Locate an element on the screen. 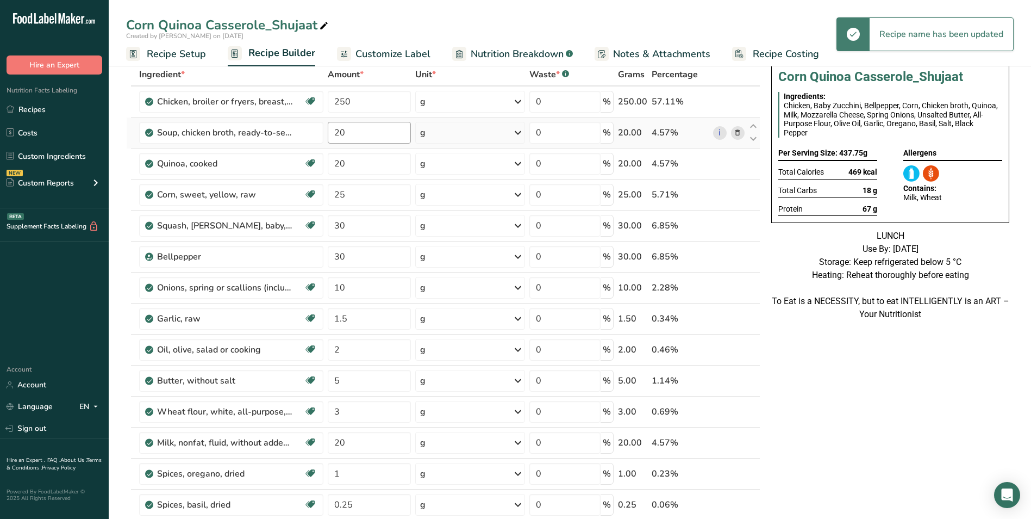 This screenshot has width=1031, height=519. a: Terms & Conditions . is located at coordinates (54, 464).